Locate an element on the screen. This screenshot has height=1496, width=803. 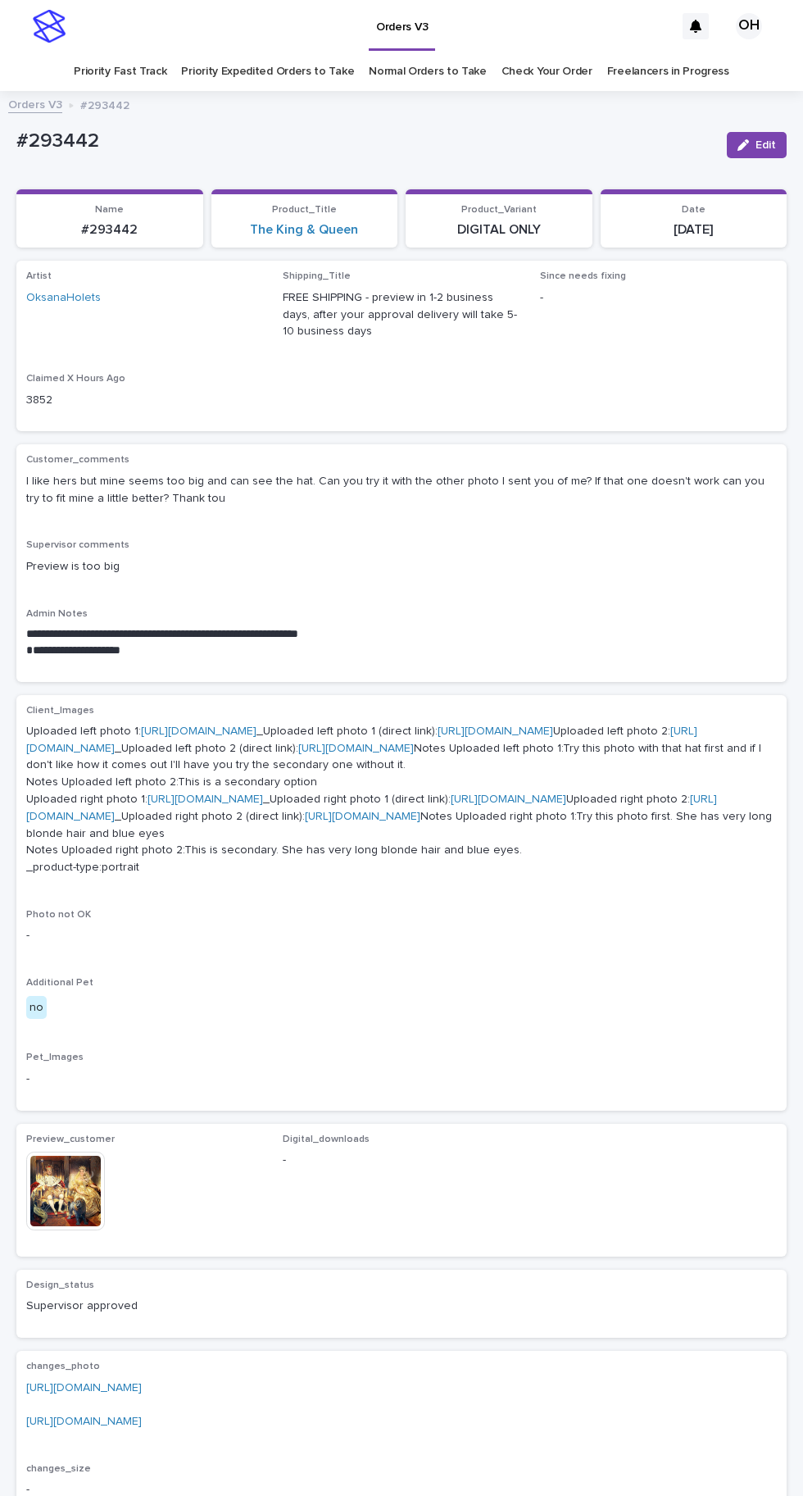
span: Name is located at coordinates (109, 210).